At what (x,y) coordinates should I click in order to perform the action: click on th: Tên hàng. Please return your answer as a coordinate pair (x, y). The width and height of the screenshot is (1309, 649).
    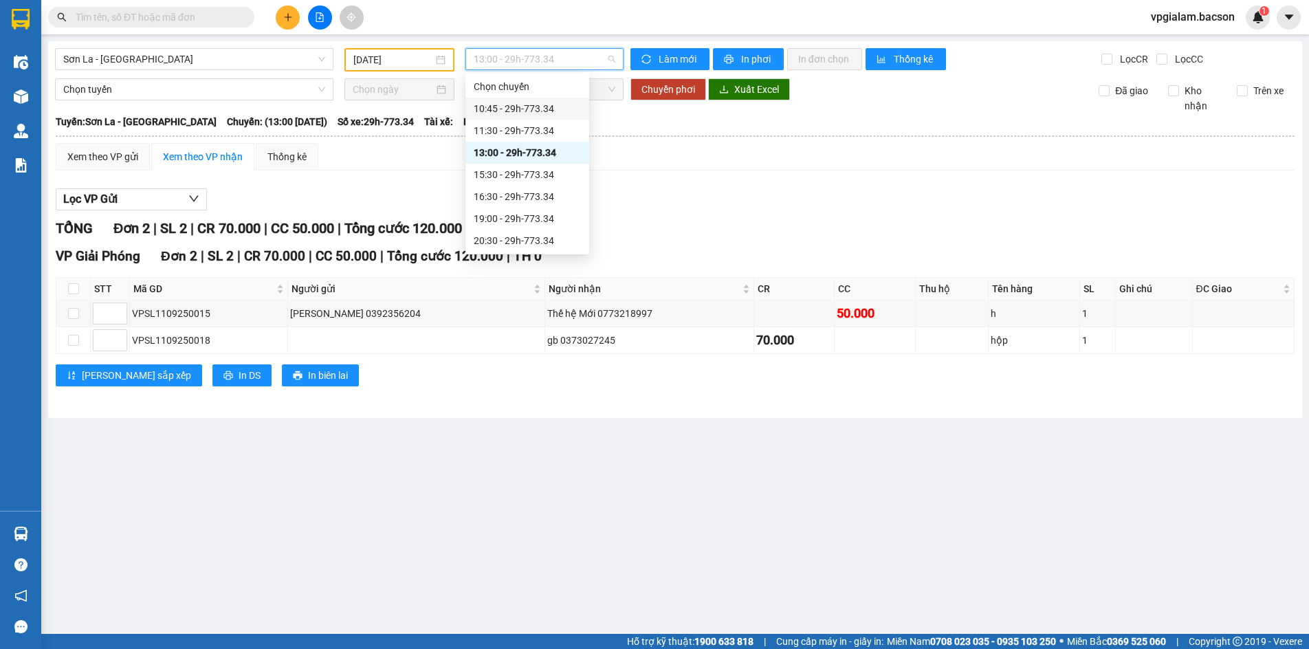
    Looking at the image, I should click on (1034, 289).